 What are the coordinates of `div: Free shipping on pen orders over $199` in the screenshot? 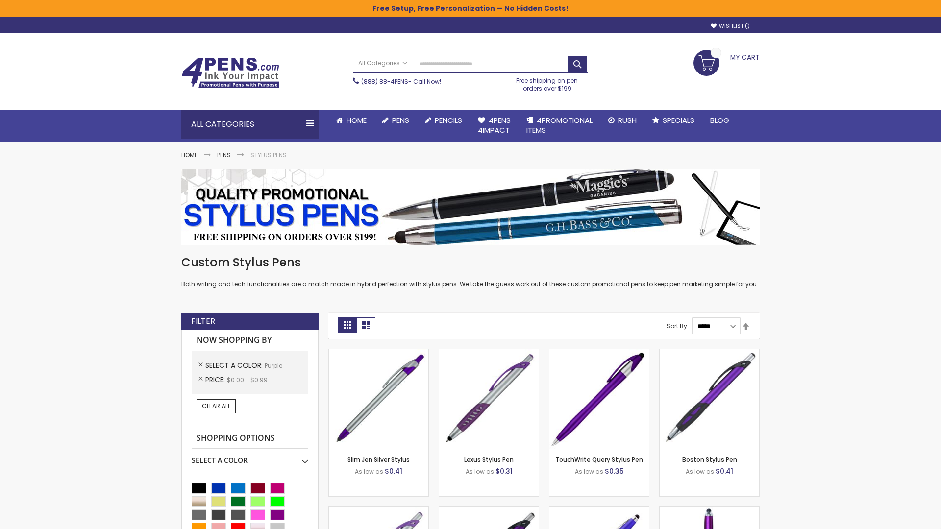 It's located at (547, 83).